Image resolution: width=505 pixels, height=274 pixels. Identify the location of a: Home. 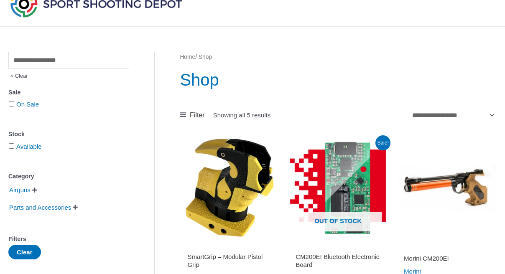
(187, 57).